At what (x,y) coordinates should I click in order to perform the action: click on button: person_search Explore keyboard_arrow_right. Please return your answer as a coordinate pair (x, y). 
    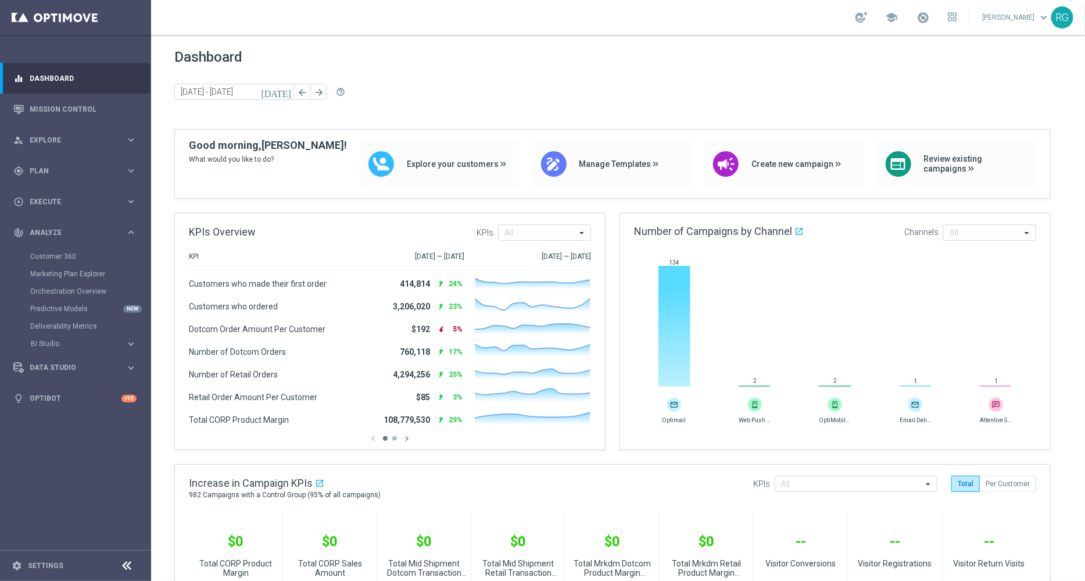
    Looking at the image, I should click on (75, 140).